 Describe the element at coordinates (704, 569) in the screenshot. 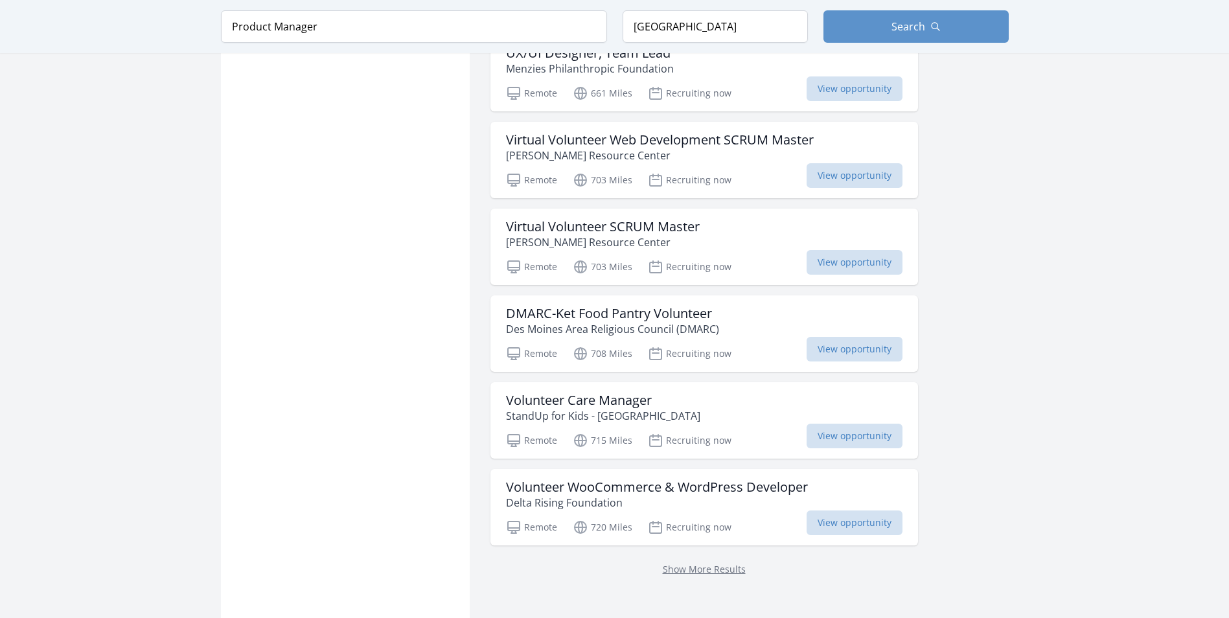

I see `a: Show More Results` at that location.